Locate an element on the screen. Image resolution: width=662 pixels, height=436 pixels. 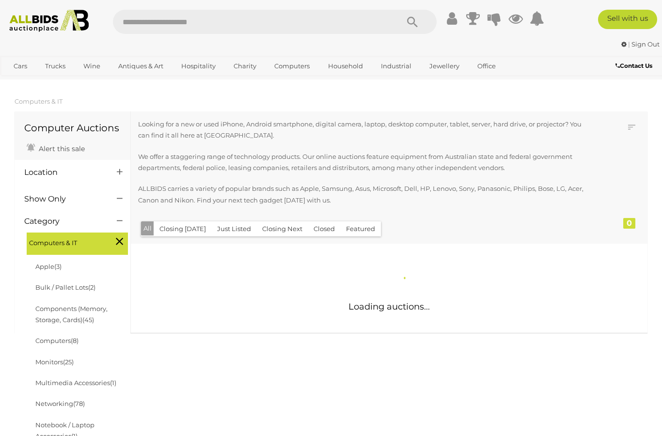
a: Contact Us is located at coordinates (635, 66).